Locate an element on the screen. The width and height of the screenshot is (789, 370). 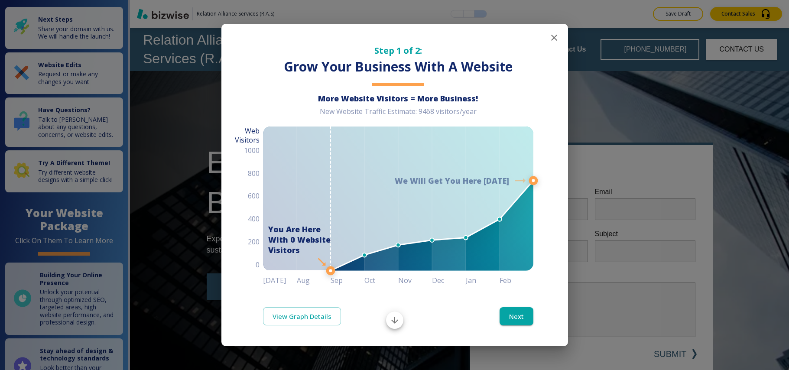
h6: Jan is located at coordinates (483, 280).